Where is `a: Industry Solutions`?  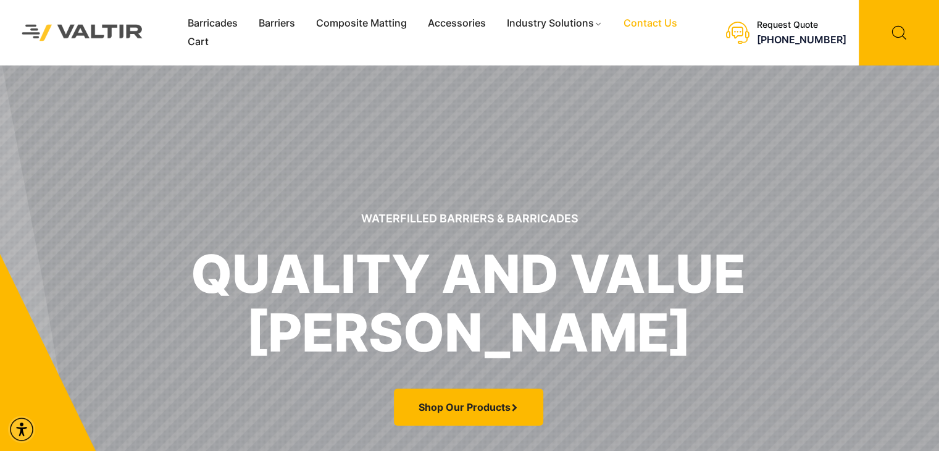 a: Industry Solutions is located at coordinates (554, 23).